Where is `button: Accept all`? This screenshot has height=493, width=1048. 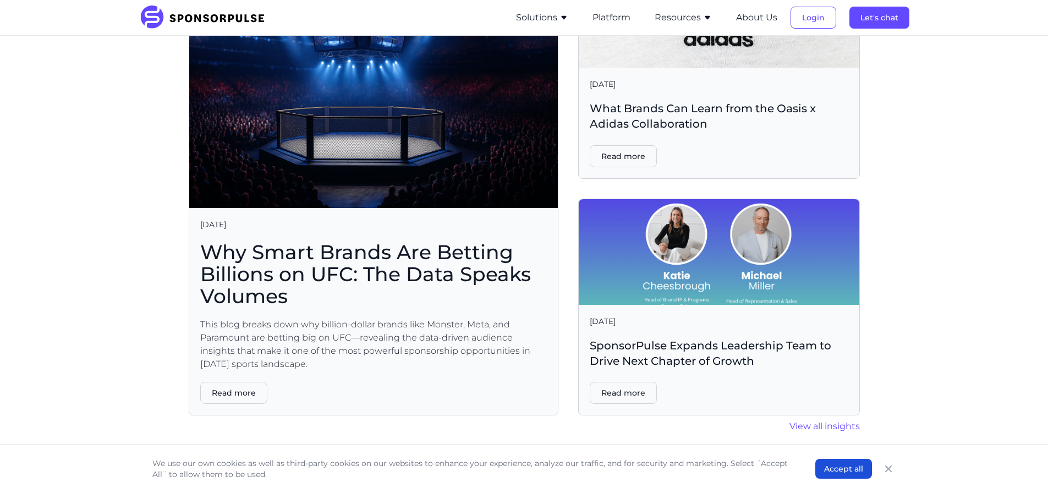
button: Accept all is located at coordinates (843, 469).